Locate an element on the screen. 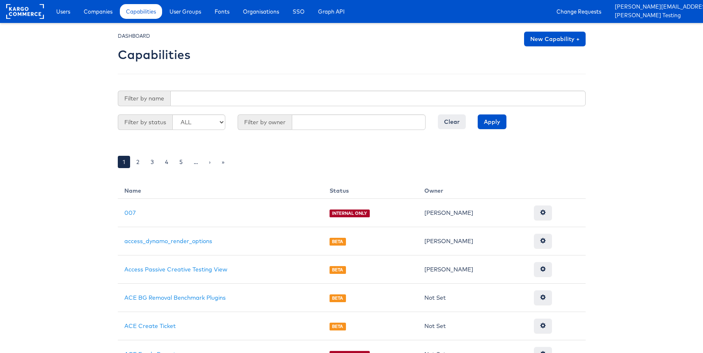 This screenshot has height=353, width=703. a: Companies is located at coordinates (98, 11).